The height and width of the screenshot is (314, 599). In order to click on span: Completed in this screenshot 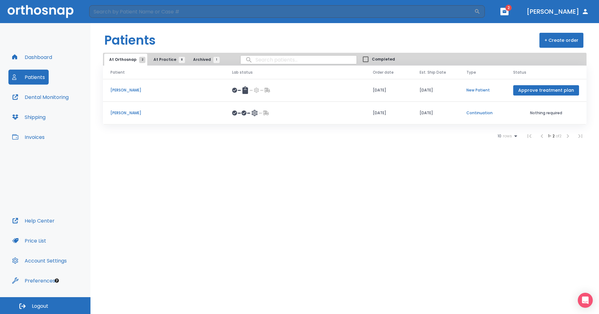, I will do `click(383, 59)`.